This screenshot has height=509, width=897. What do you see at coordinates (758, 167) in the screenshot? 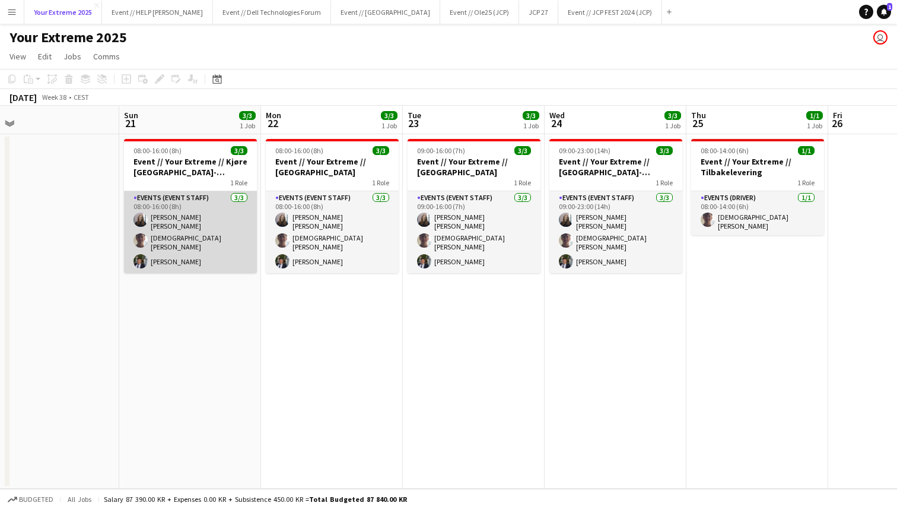
I see `h3: Event // Your Extreme // Tilbakelevering` at bounding box center [758, 167].